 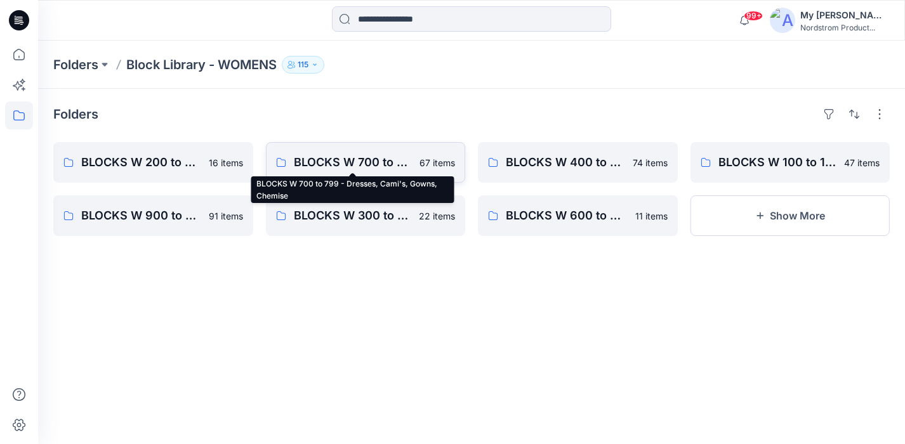 I want to click on p: 115, so click(x=303, y=65).